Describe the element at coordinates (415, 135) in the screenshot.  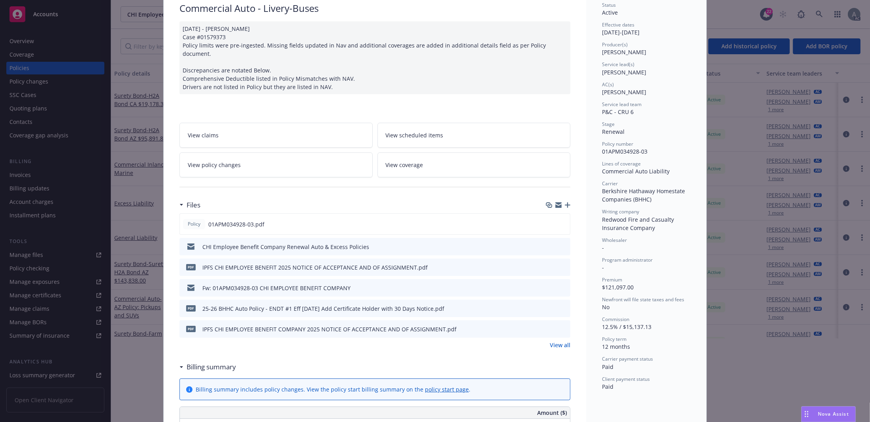
I see `span: View scheduled items` at that location.